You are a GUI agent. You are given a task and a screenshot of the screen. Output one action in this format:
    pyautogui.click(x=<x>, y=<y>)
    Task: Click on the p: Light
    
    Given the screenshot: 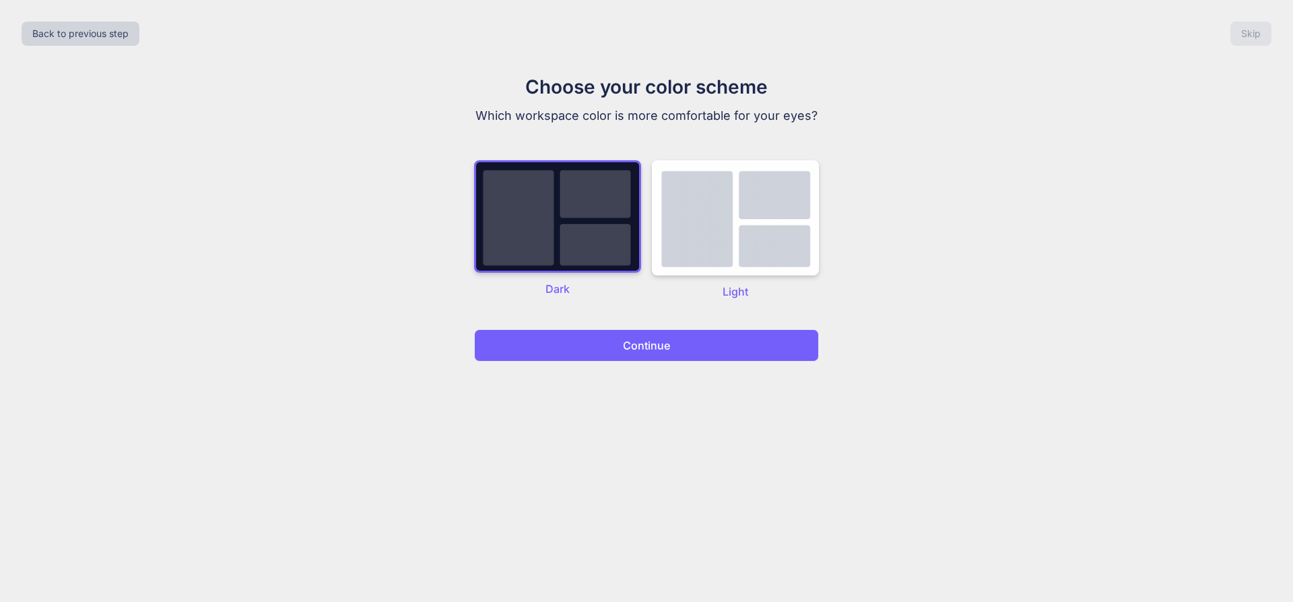 What is the action you would take?
    pyautogui.click(x=736, y=292)
    